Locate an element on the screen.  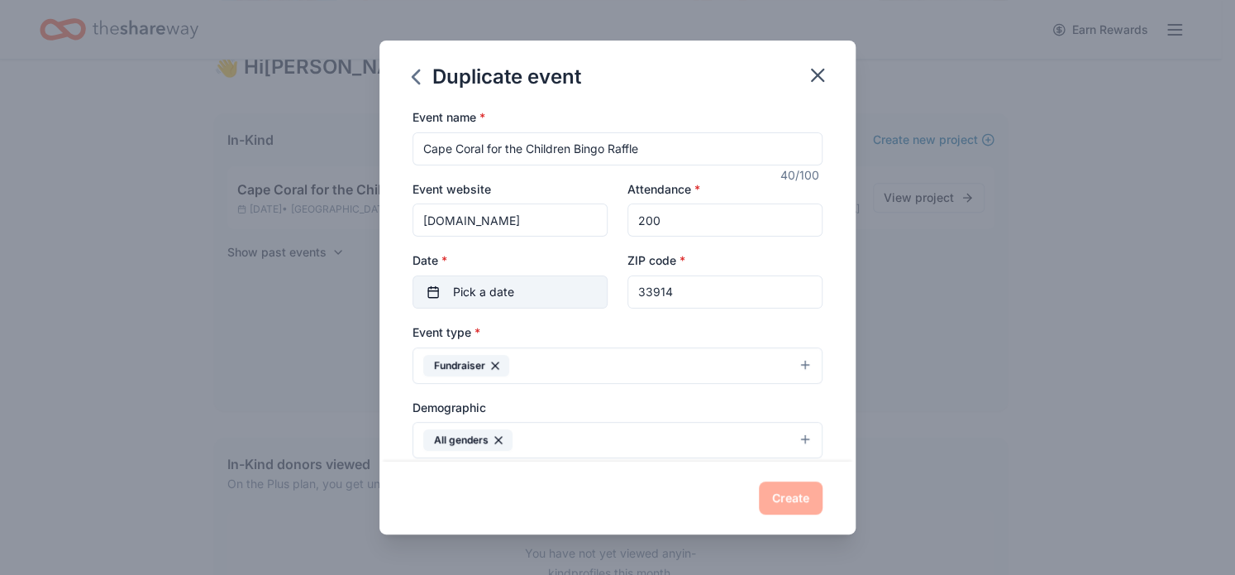
label: Date is located at coordinates (510, 260).